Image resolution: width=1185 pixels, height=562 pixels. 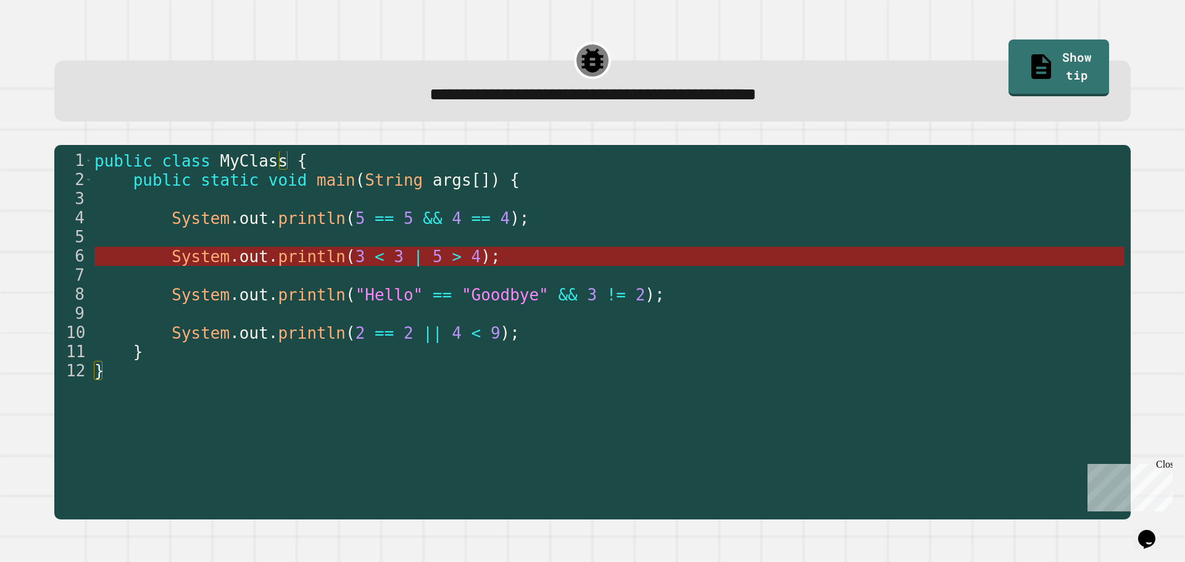 What do you see at coordinates (389, 295) in the screenshot?
I see `span: "Hello"` at bounding box center [389, 295].